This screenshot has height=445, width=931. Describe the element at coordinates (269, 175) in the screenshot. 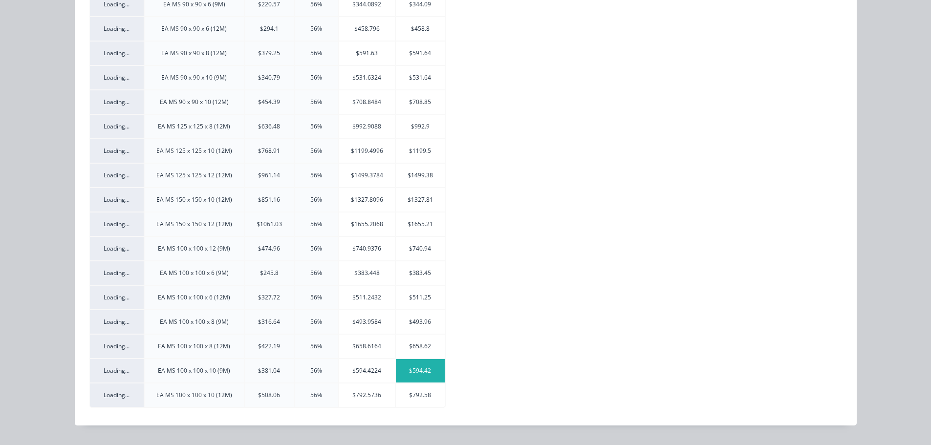

I see `div: $961.14` at that location.